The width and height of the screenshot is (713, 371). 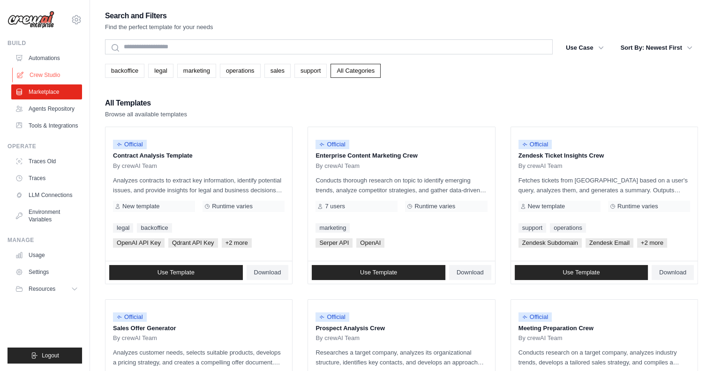 What do you see at coordinates (47, 75) in the screenshot?
I see `a: Crew Studio` at bounding box center [47, 75].